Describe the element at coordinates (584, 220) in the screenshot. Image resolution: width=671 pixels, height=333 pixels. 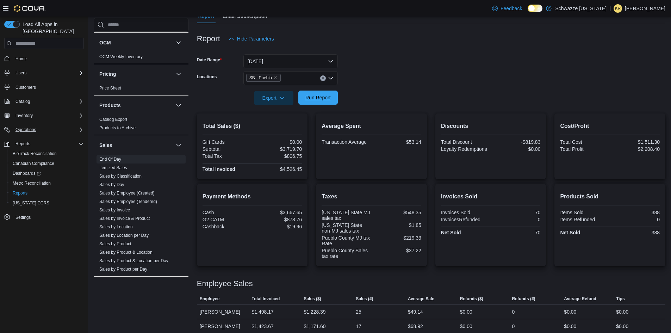
I see `div: Items Refunded` at that location.